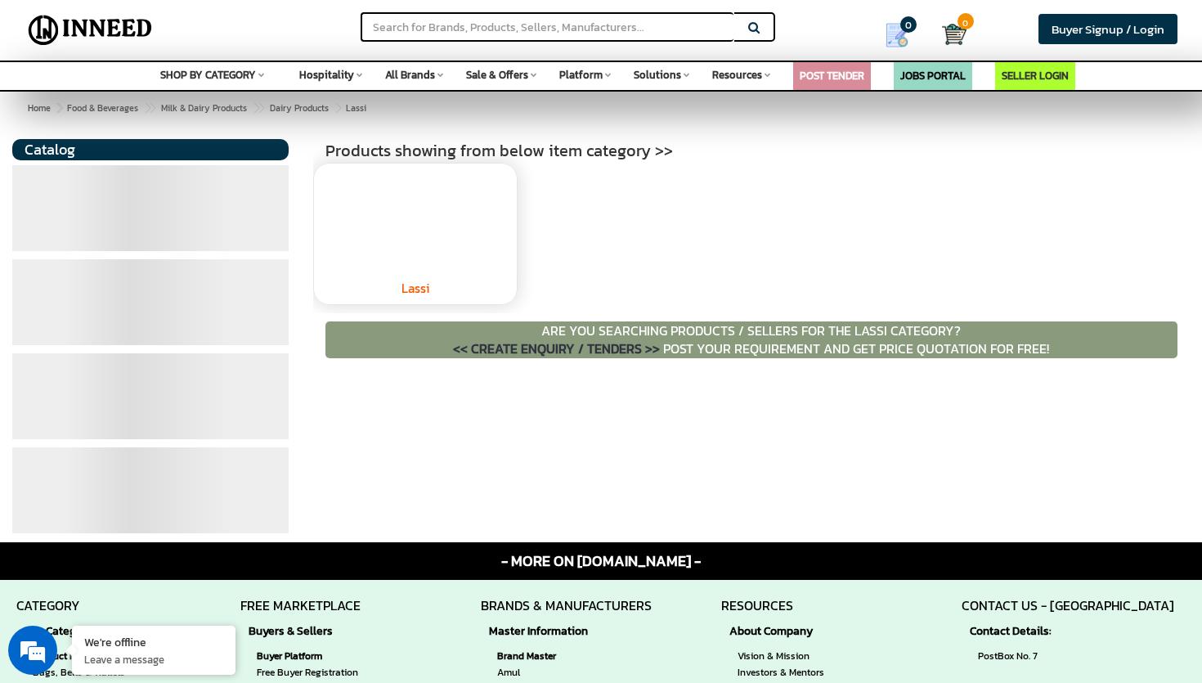  I want to click on a: my Quotes 0, so click(903, 35).